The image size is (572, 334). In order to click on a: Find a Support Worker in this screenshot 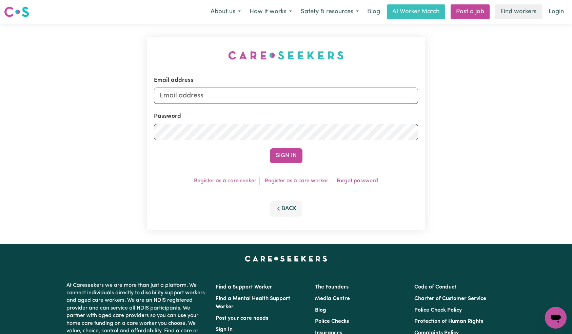, I will do `click(244, 287)`.